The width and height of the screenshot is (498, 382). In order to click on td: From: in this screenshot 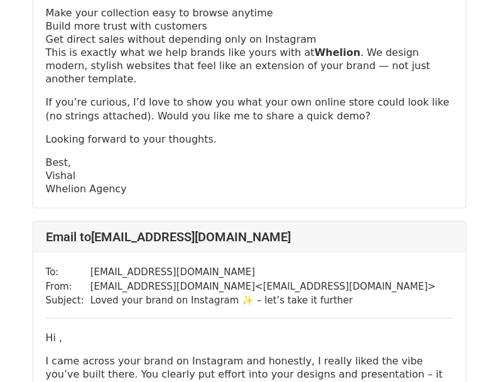, I will do `click(68, 286)`.